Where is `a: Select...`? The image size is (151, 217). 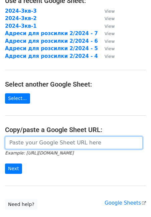 a: Select... is located at coordinates (17, 98).